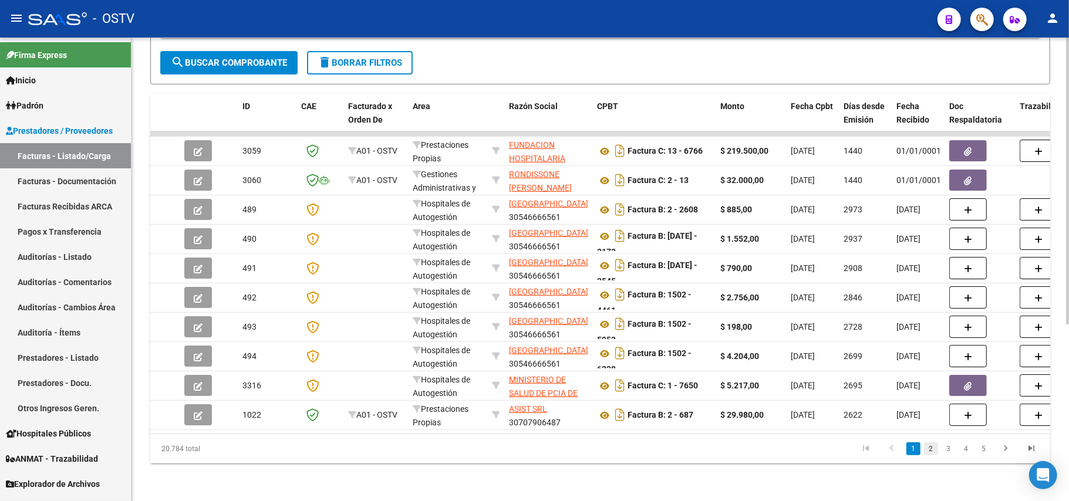 This screenshot has width=1069, height=501. I want to click on span: 1440, so click(853, 180).